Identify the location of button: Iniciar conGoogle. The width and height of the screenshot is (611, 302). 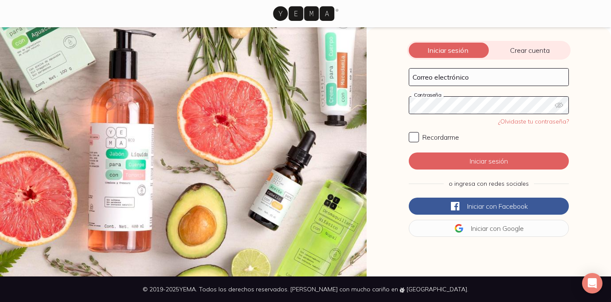
(488, 228).